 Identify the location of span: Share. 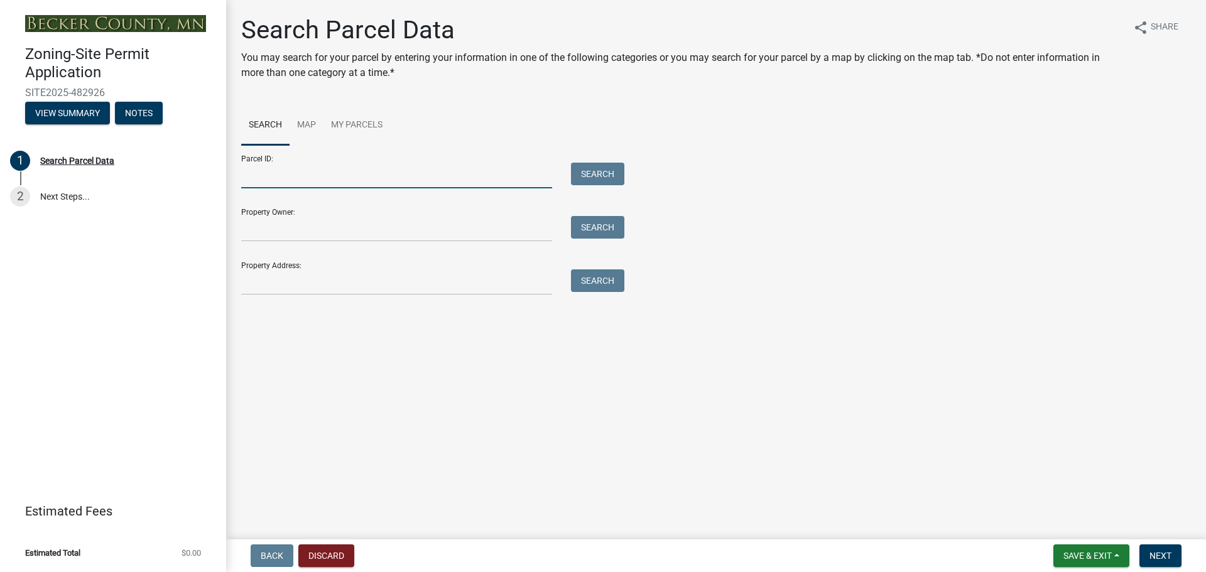
(1165, 28).